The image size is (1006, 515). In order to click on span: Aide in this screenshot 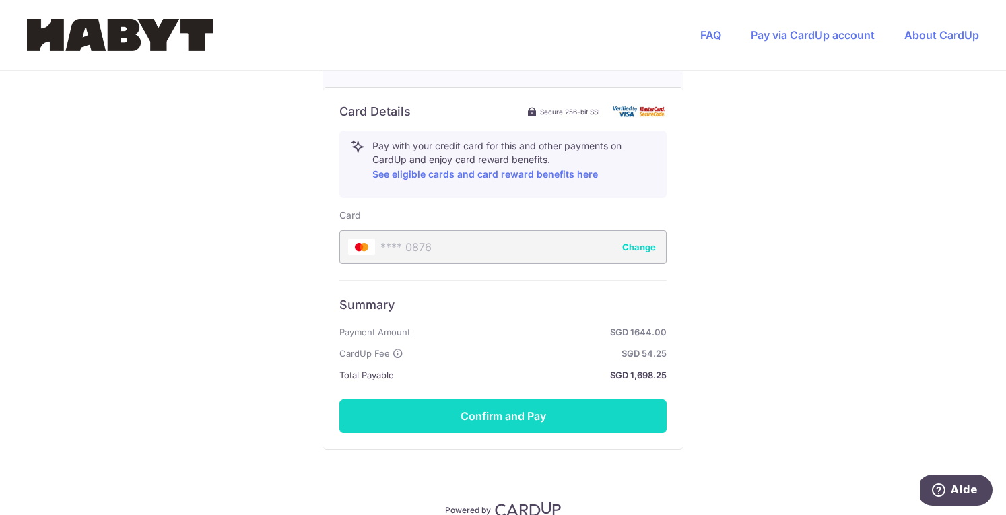, I will do `click(44, 15)`.